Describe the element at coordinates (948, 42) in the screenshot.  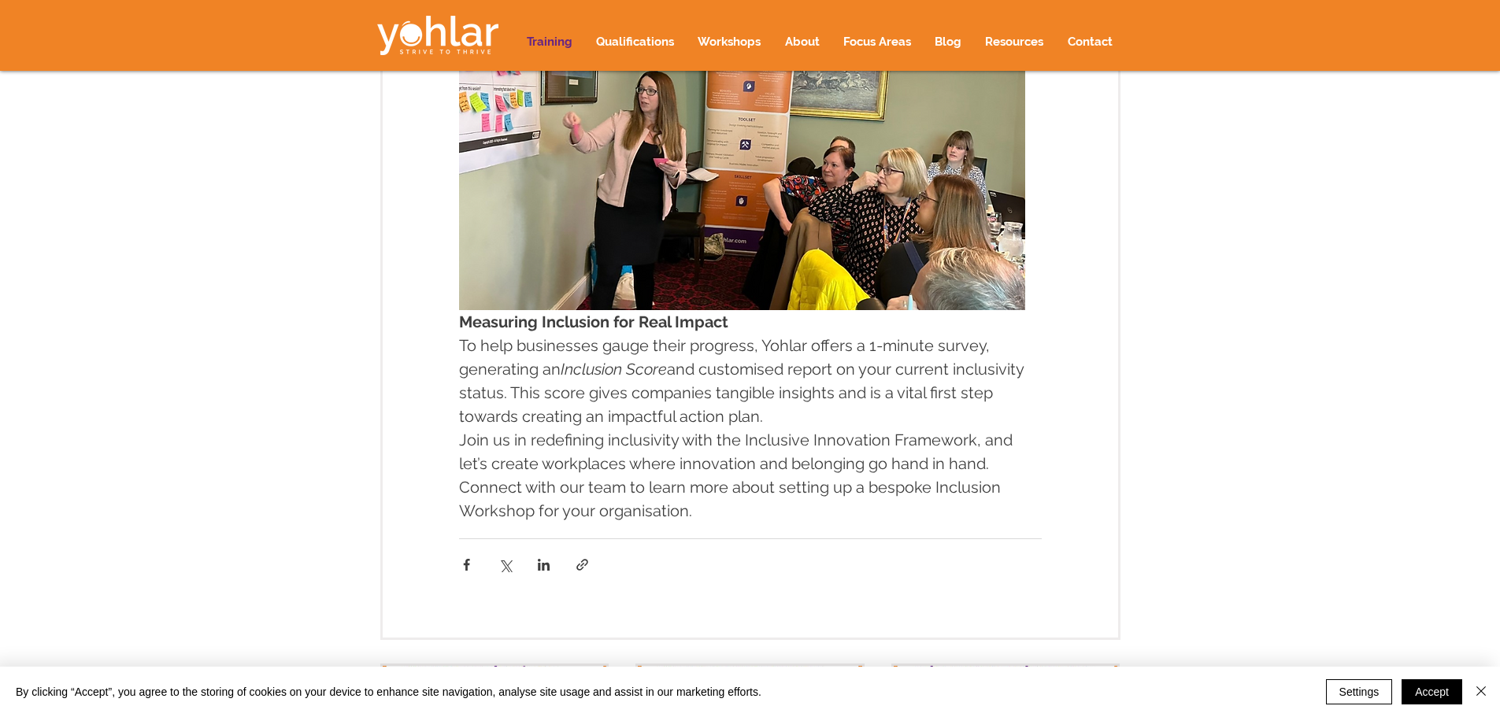
I see `p: Blog` at that location.